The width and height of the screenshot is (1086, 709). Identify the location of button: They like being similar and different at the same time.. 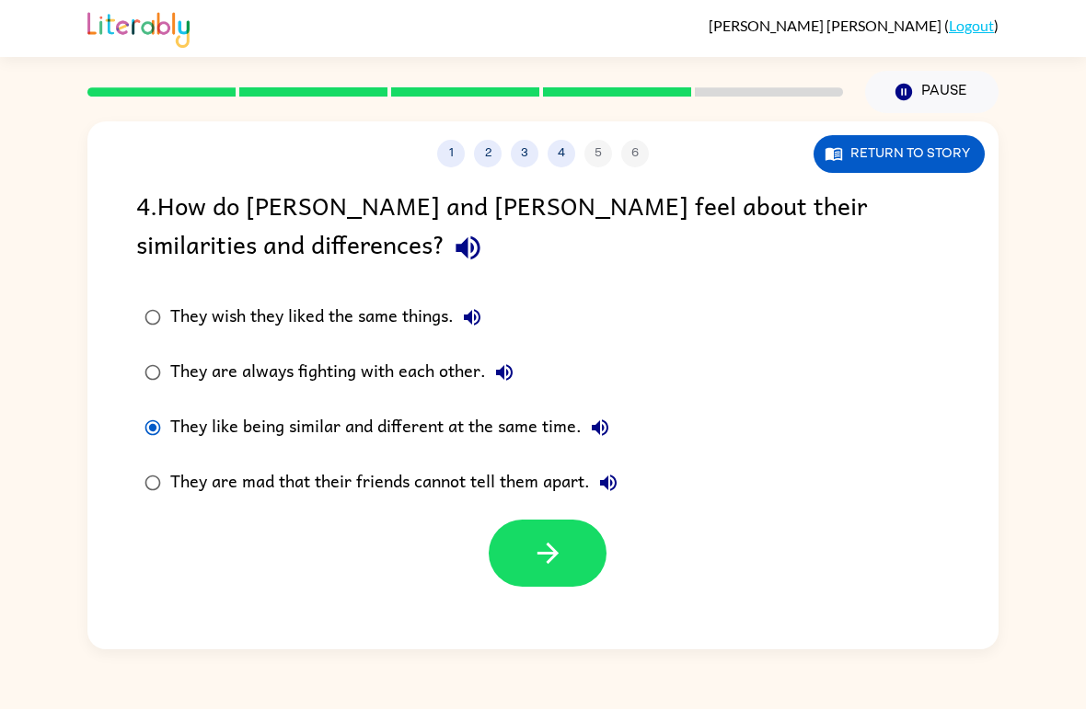
(600, 428).